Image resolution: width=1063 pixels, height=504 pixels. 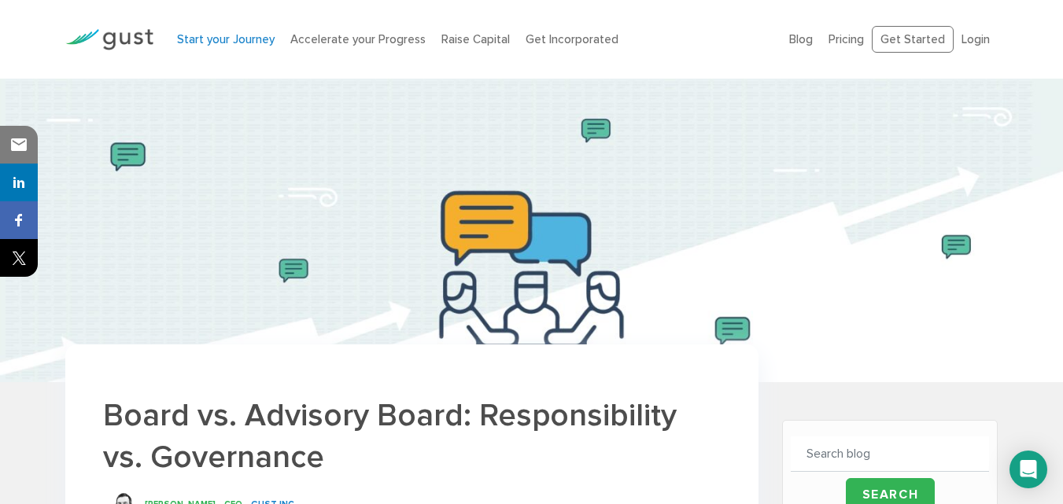 I want to click on input: Search blog, so click(x=890, y=454).